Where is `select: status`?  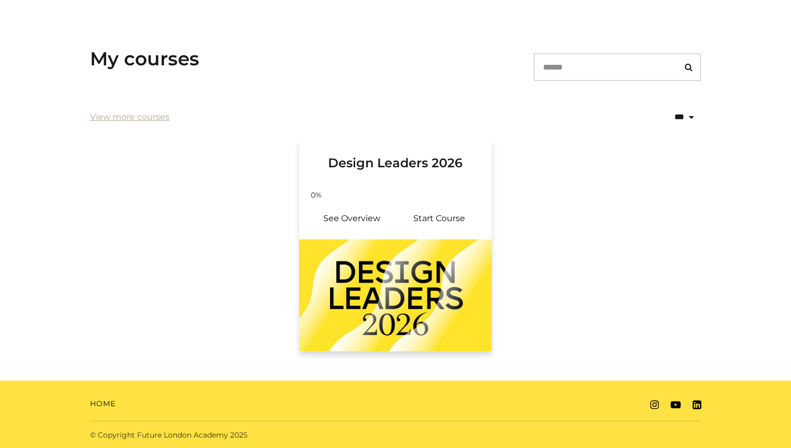 select: status is located at coordinates (665, 117).